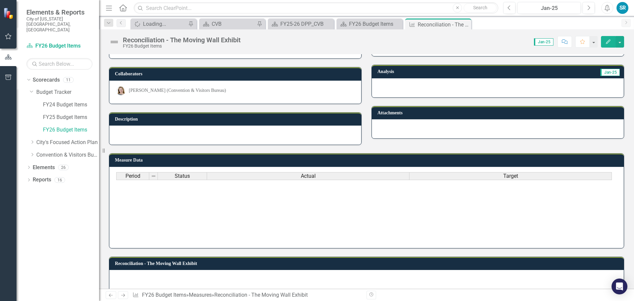 The height and width of the screenshot is (301, 634). What do you see at coordinates (165, 24) in the screenshot?
I see `div: Loading...` at bounding box center [165, 24].